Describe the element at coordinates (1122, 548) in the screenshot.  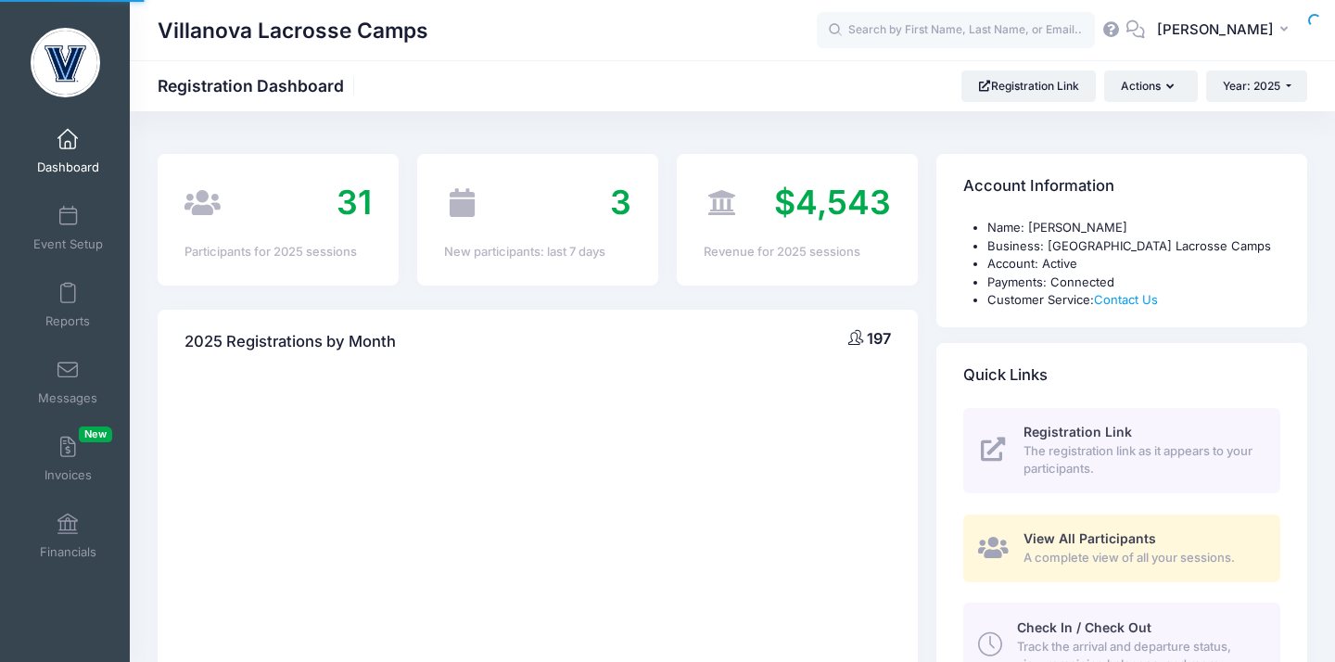
I see `a: View All Participants A complete view of all your sessions.` at that location.